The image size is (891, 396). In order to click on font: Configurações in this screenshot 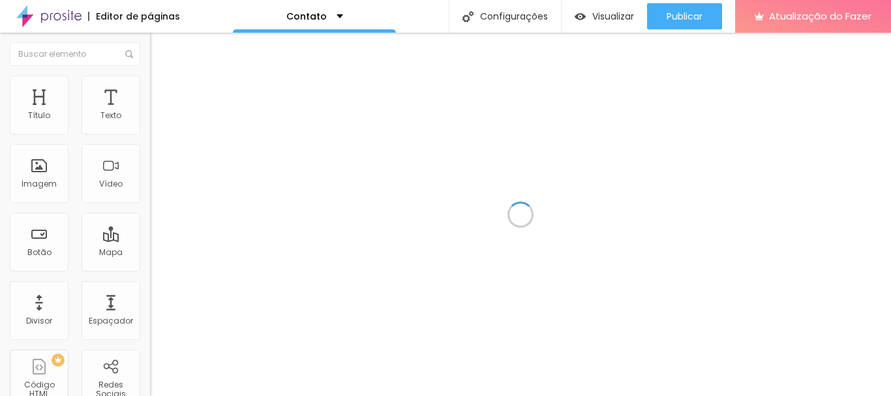, I will do `click(514, 16)`.